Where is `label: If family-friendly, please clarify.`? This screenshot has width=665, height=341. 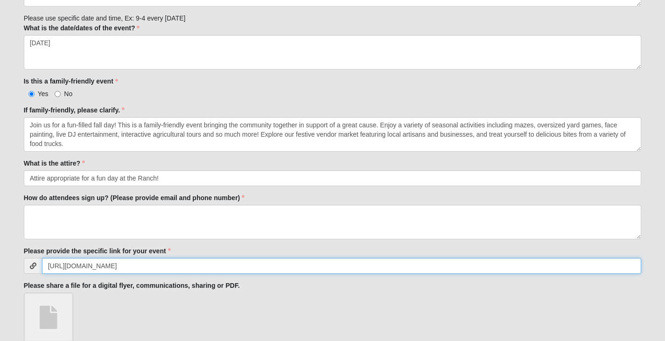 label: If family-friendly, please clarify. is located at coordinates (74, 110).